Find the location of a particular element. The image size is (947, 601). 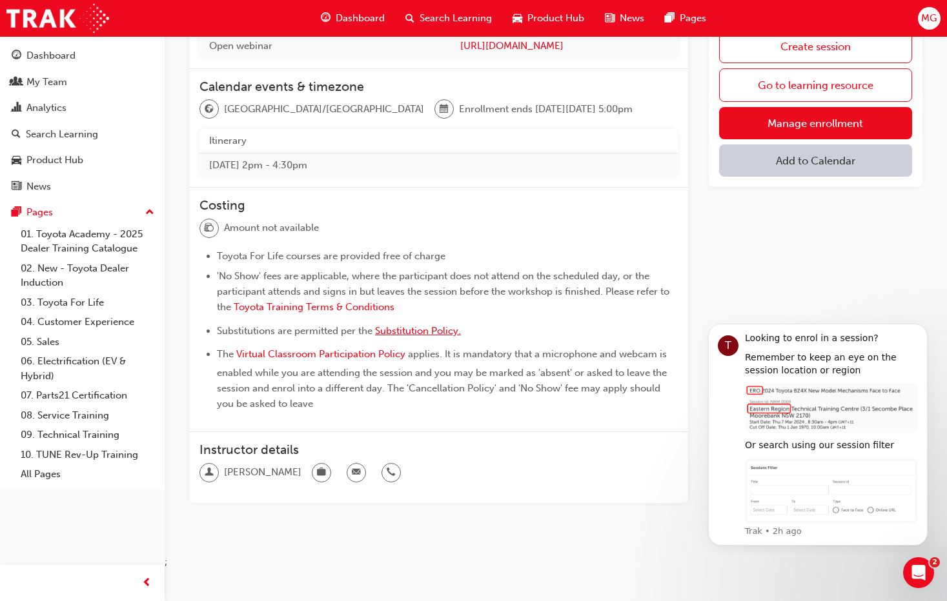

span: Open webinar is located at coordinates (241, 46).